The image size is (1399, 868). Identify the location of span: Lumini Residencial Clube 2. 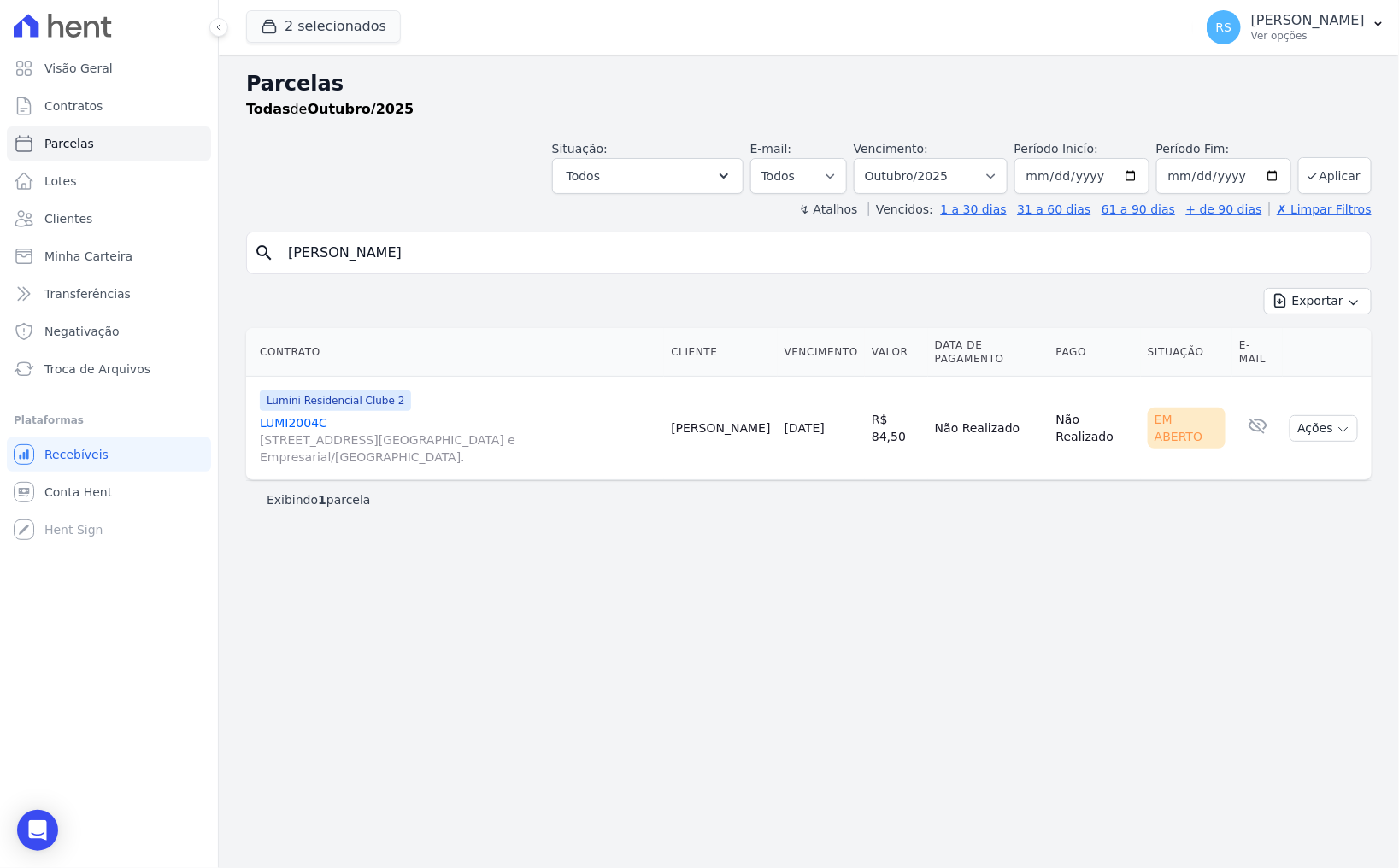
(335, 401).